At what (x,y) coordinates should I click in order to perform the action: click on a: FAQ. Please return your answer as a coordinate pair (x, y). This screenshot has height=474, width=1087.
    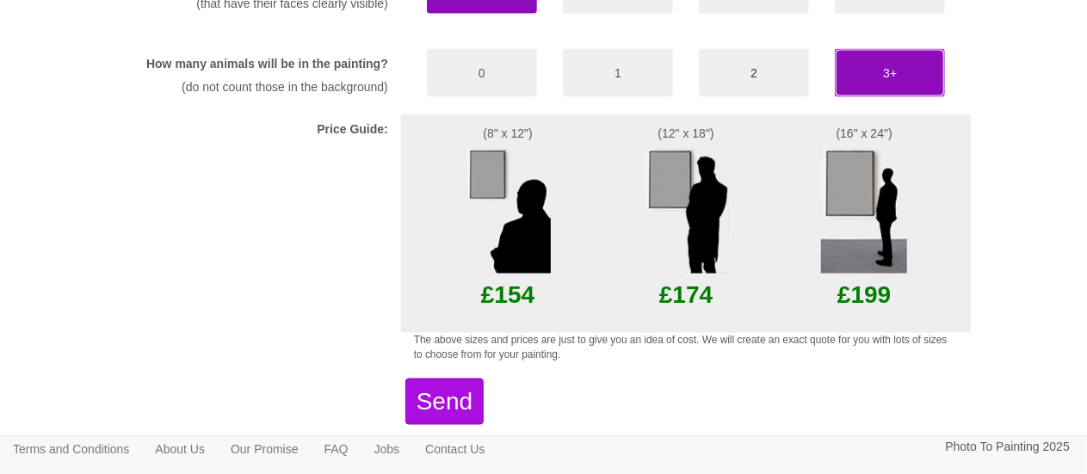
    Looking at the image, I should click on (336, 449).